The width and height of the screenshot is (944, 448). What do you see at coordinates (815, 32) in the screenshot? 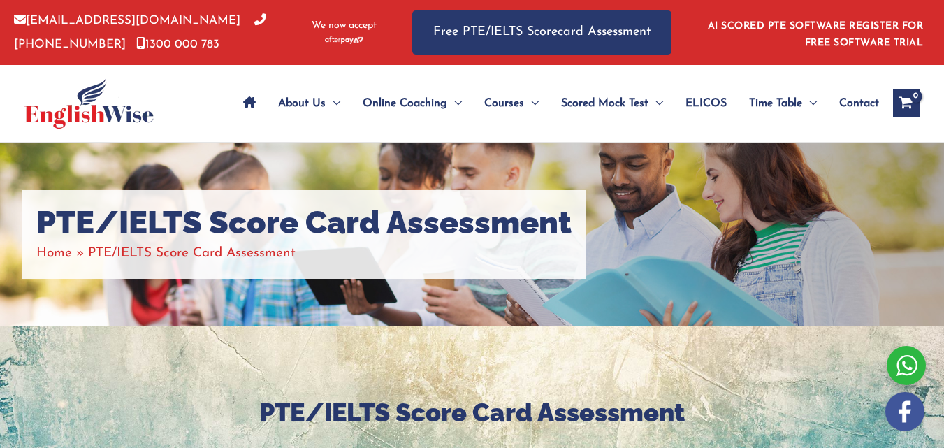
I see `aside: Header Widget 1` at bounding box center [815, 32].